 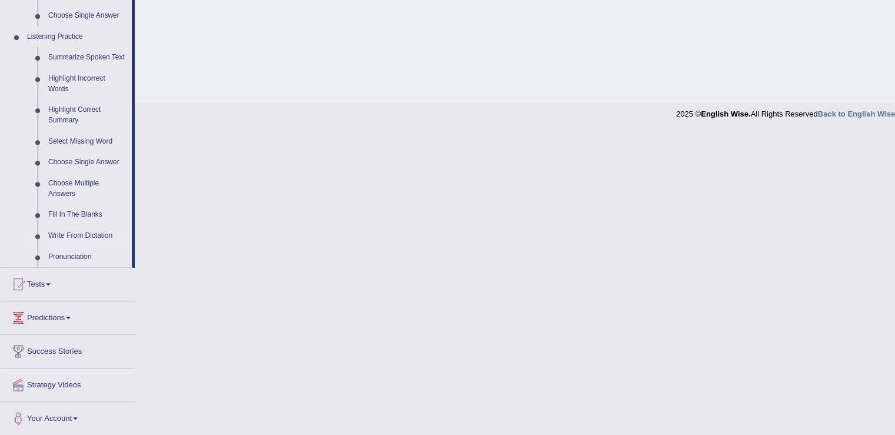 I want to click on a: Fill In The Blanks, so click(x=87, y=215).